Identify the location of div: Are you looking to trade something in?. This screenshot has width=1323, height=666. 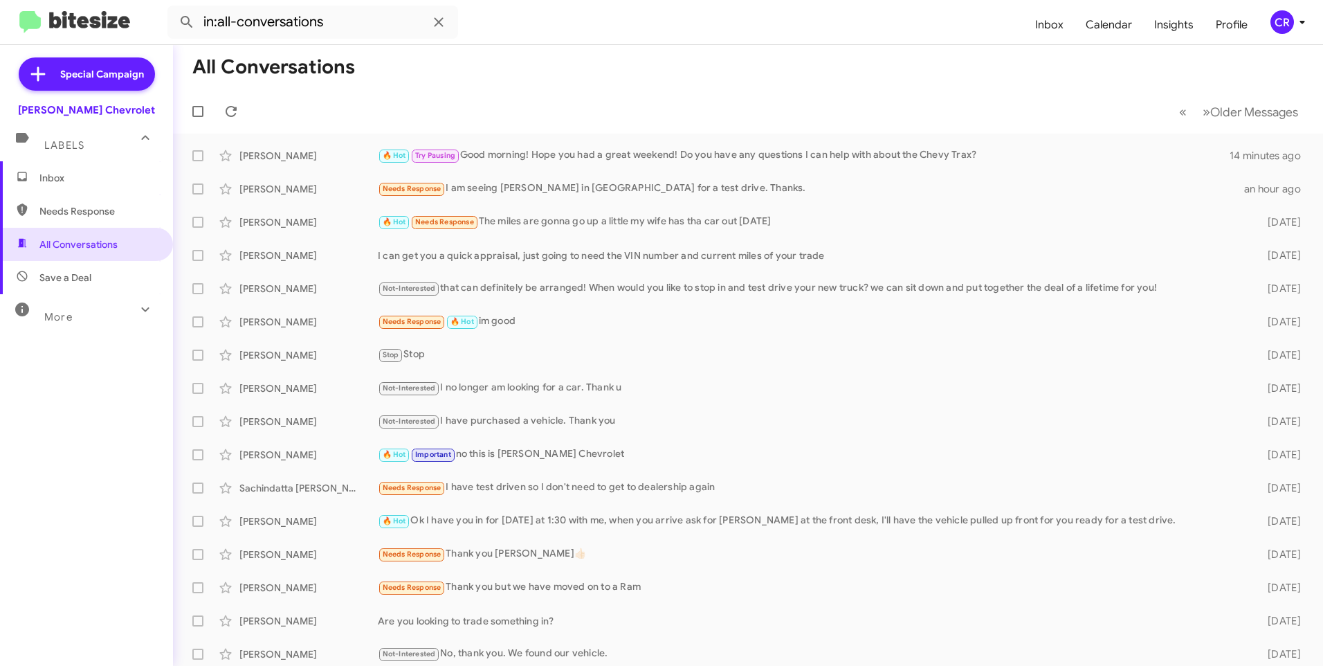
(812, 621).